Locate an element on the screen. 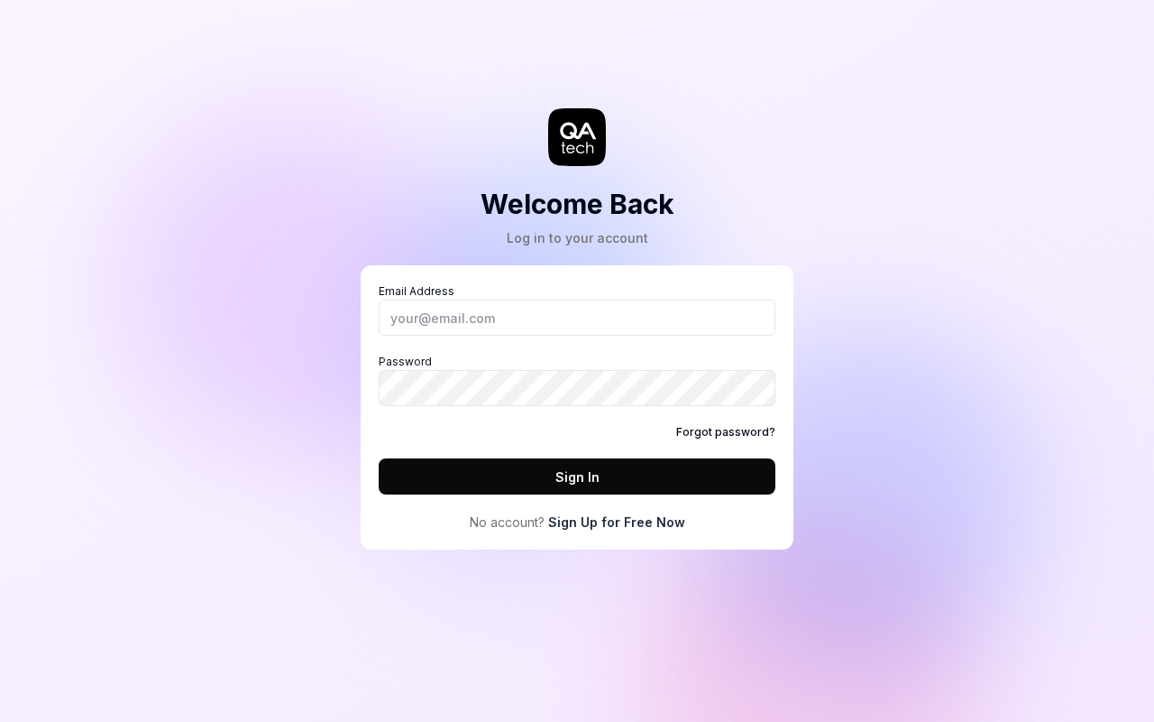 The width and height of the screenshot is (1154, 722). input: Password is located at coordinates (577, 388).